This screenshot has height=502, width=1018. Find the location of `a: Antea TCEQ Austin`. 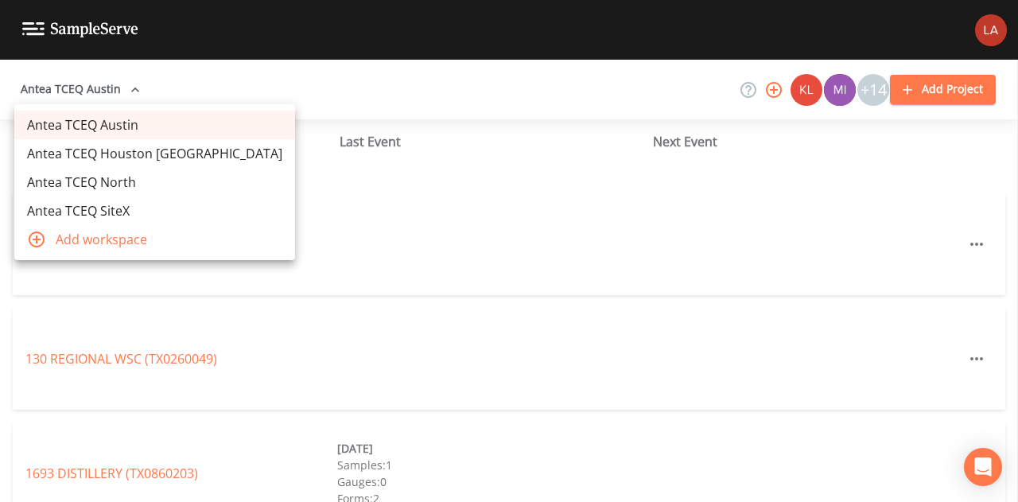

a: Antea TCEQ Austin is located at coordinates (154, 125).